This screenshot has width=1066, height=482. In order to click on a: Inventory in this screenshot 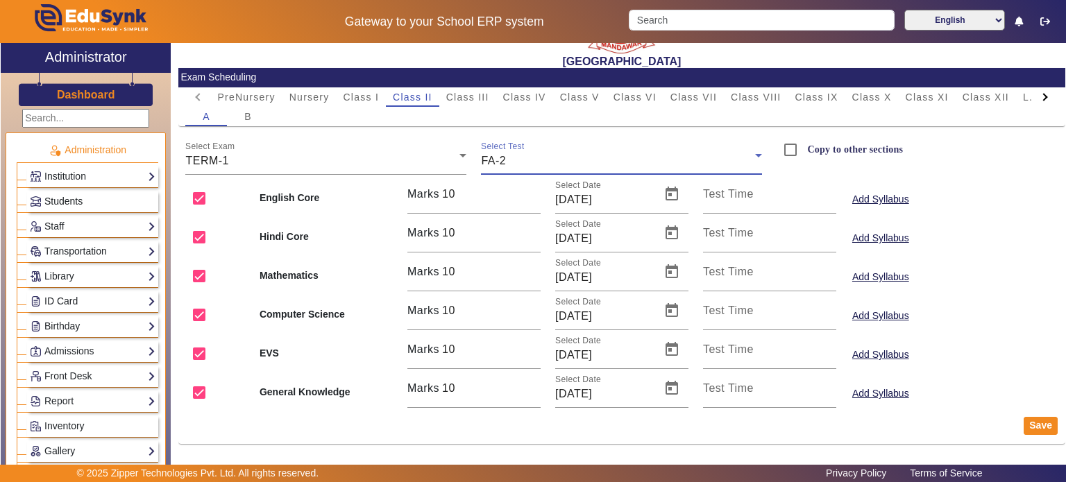, I will do `click(92, 426)`.